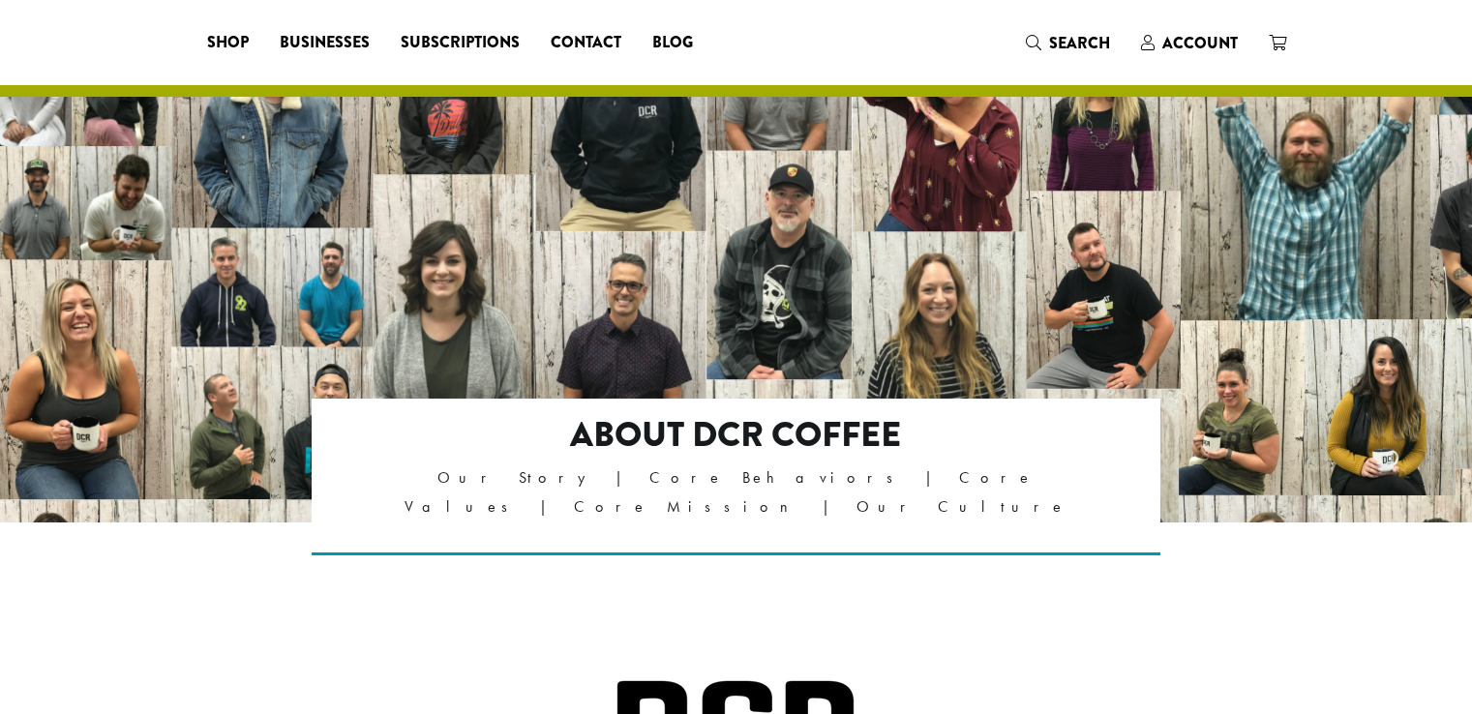  I want to click on span: Blog, so click(673, 43).